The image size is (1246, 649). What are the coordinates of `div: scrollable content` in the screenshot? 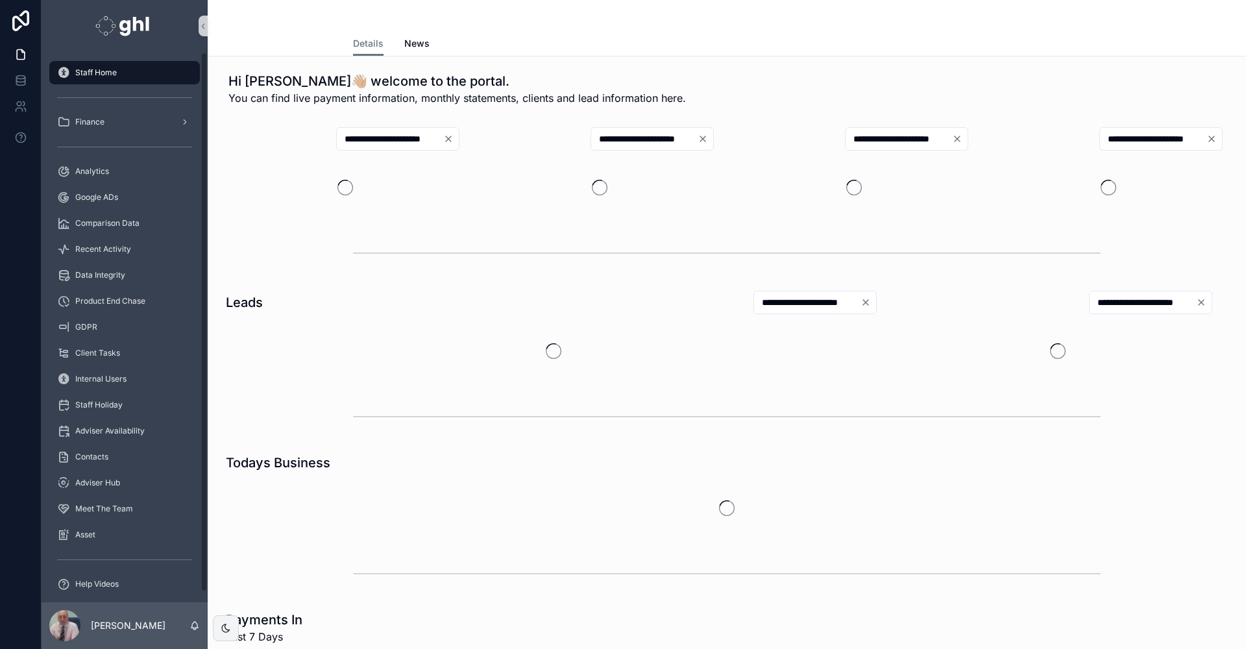 It's located at (125, 327).